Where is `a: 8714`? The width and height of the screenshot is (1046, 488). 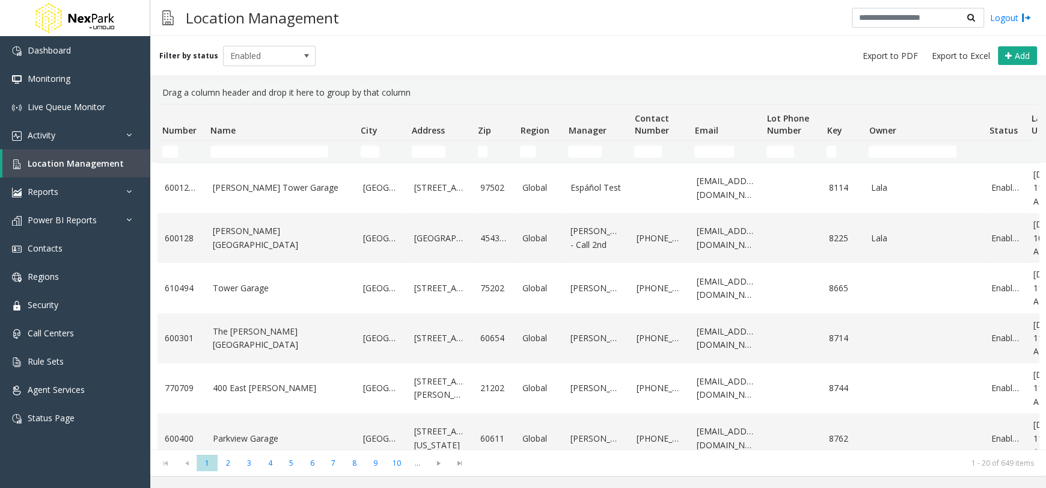 a: 8714 is located at coordinates (843, 338).